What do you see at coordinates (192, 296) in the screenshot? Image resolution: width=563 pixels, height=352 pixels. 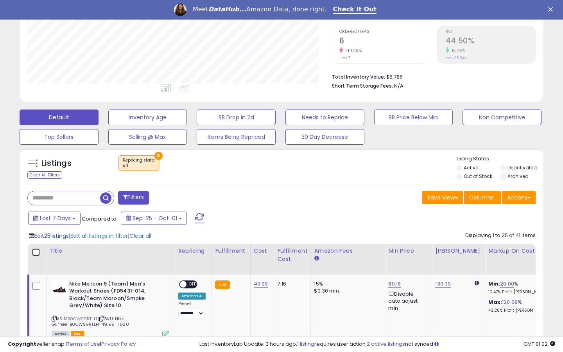 I see `div: Amazon AI` at bounding box center [192, 296].